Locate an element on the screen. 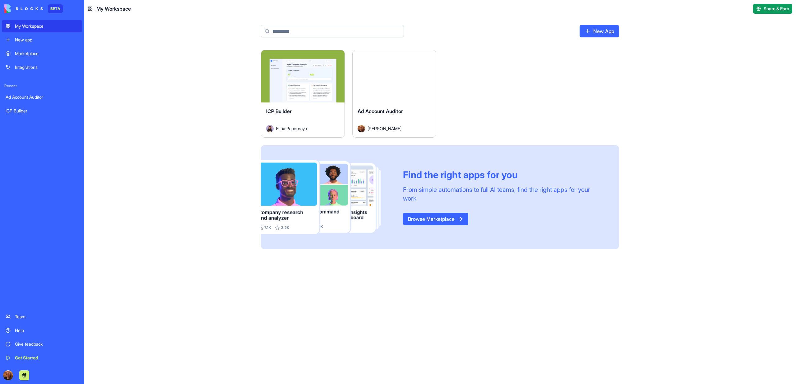 The width and height of the screenshot is (796, 384). a: ICP Builder is located at coordinates (42, 111).